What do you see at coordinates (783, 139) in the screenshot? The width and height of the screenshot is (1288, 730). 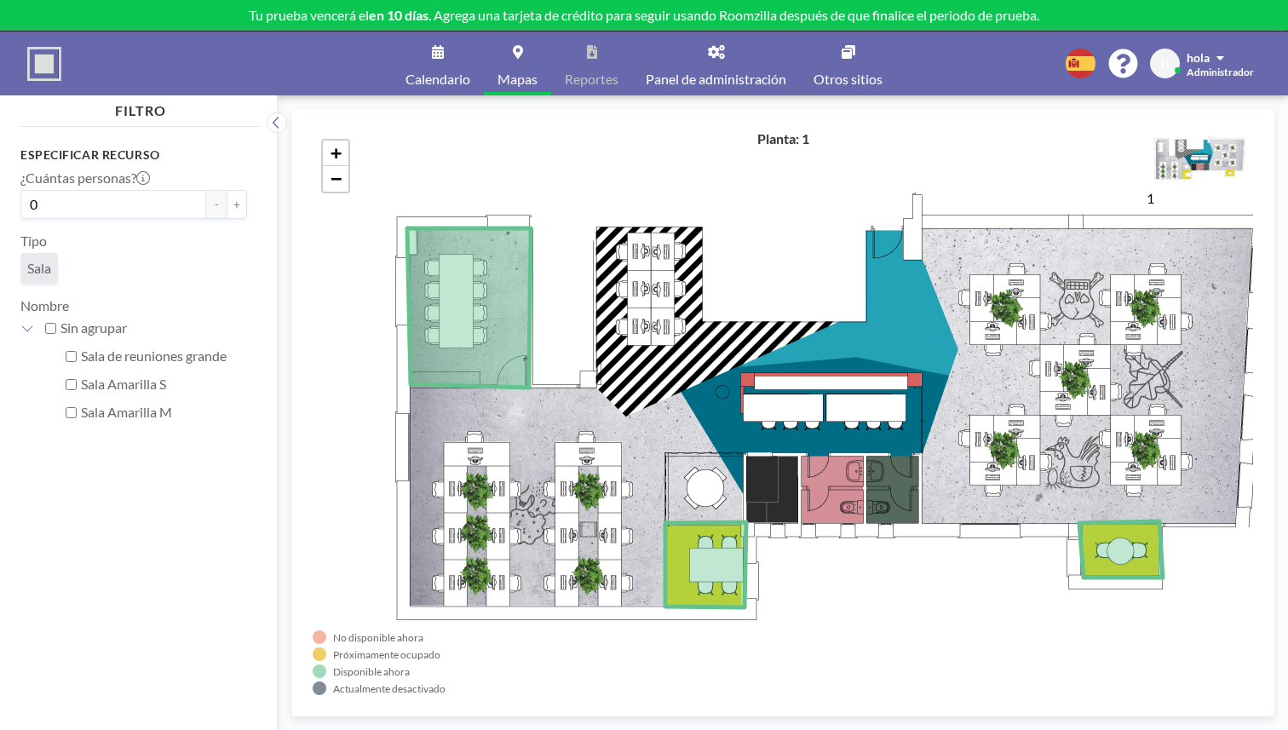 I see `h4: Planta: 1` at bounding box center [783, 139].